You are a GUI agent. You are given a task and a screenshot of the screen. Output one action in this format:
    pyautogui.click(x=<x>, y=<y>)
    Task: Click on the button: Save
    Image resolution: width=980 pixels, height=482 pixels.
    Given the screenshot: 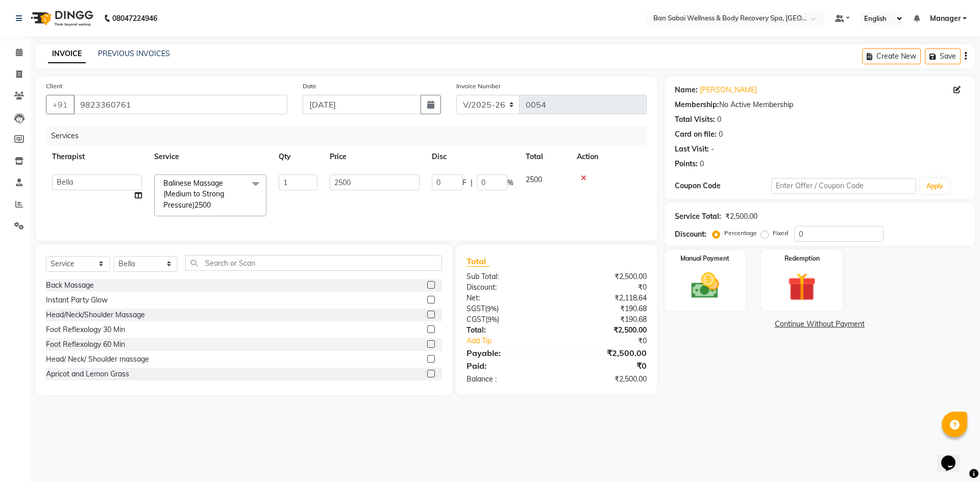 What is the action you would take?
    pyautogui.click(x=943, y=56)
    